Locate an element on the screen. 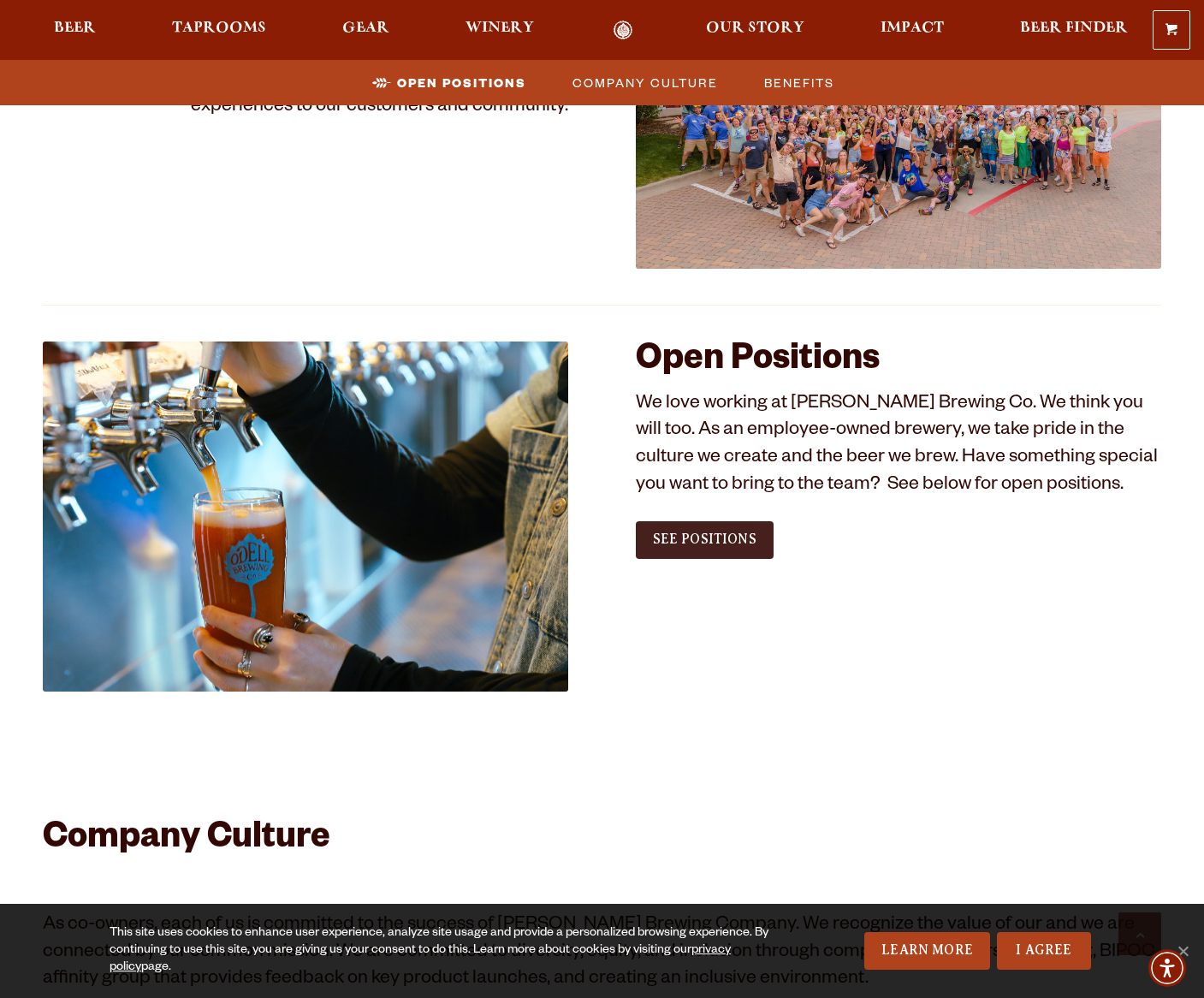 This screenshot has width=1204, height=998. a: Learn More is located at coordinates (927, 951).